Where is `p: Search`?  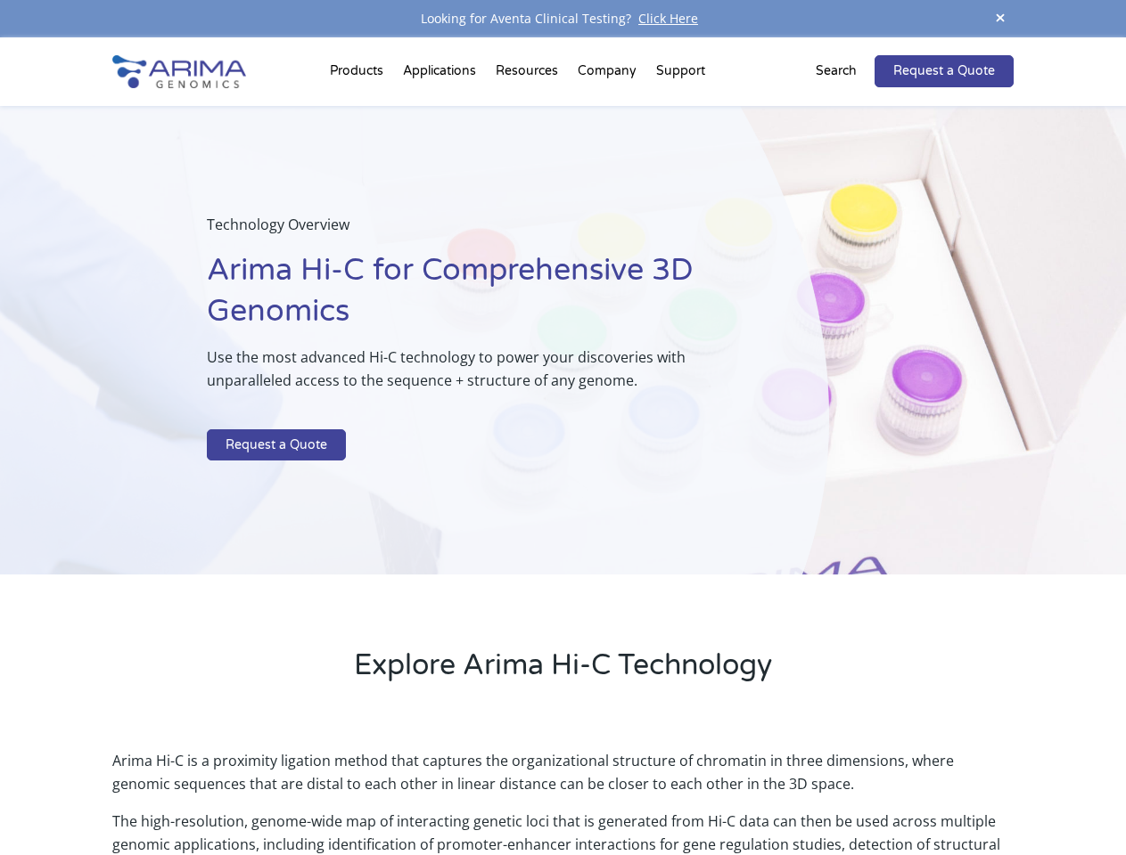
p: Search is located at coordinates (836, 71).